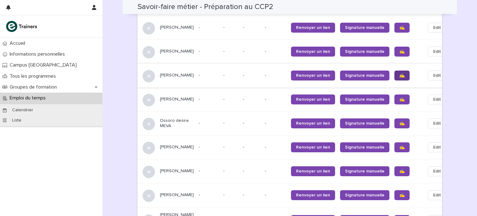 The image size is (477, 216). Describe the element at coordinates (22, 26) in the screenshot. I see `img: K0CqGN7SDeD6s4JG8KQk` at that location.